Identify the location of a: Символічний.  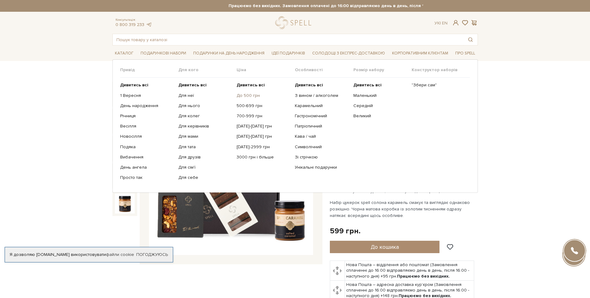
(322, 147).